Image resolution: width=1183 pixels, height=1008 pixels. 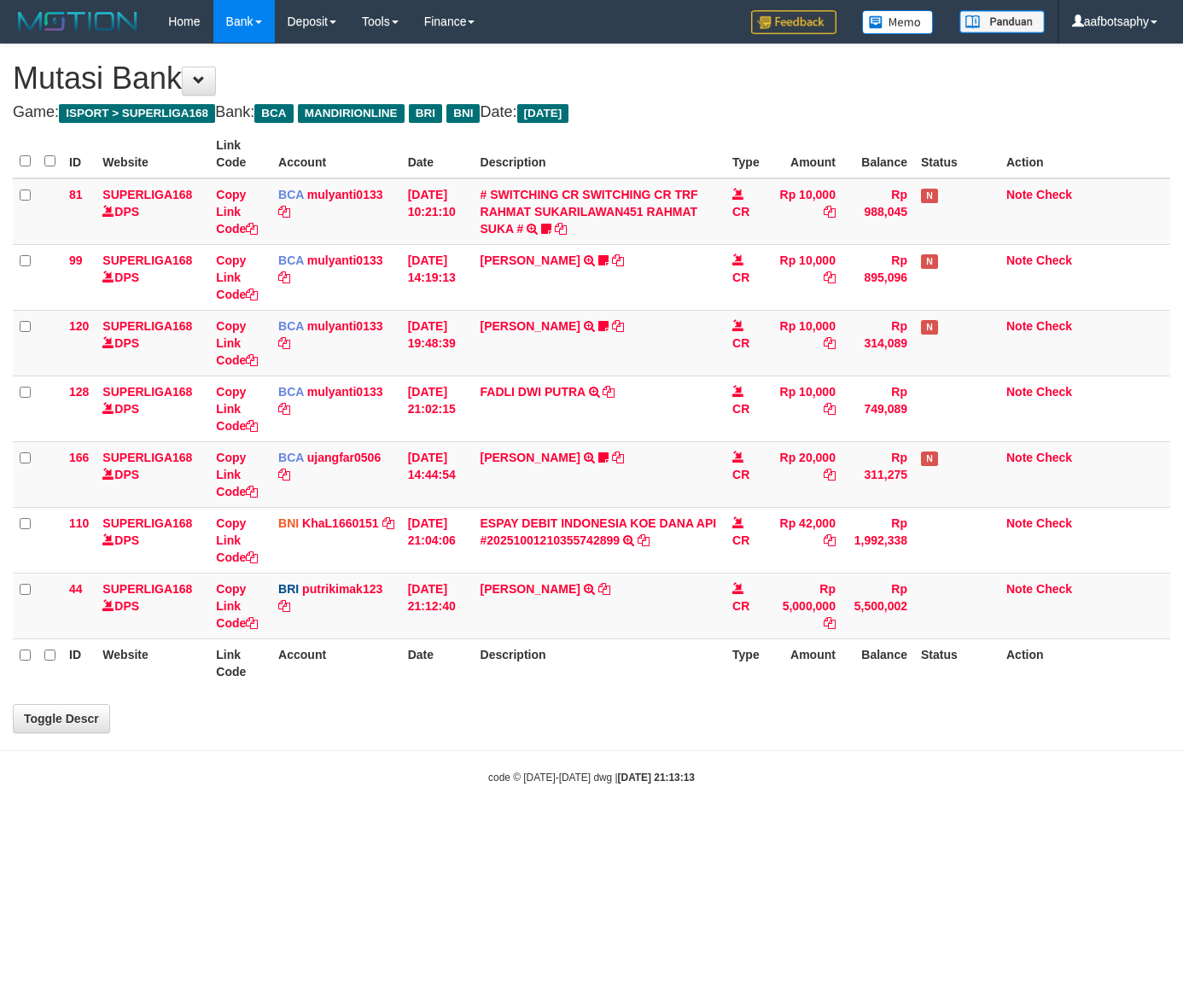 What do you see at coordinates (589, 212) in the screenshot?
I see `a: # SWITCHING CR SWITCHING CR TRF RAHMAT SUKARILAWAN451 RAHMAT SUKA #` at bounding box center [589, 212].